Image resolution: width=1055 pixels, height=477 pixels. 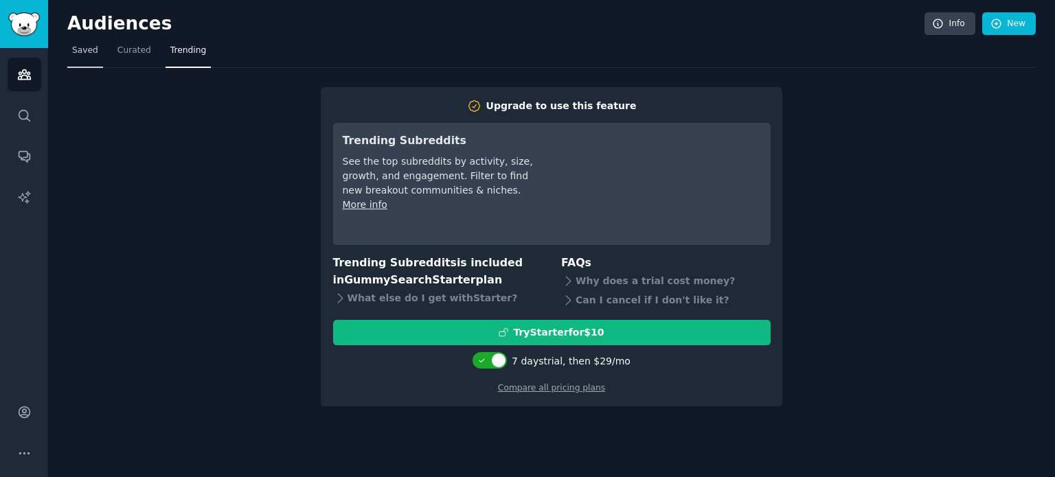 I want to click on span: GummySearch Starter, so click(x=409, y=279).